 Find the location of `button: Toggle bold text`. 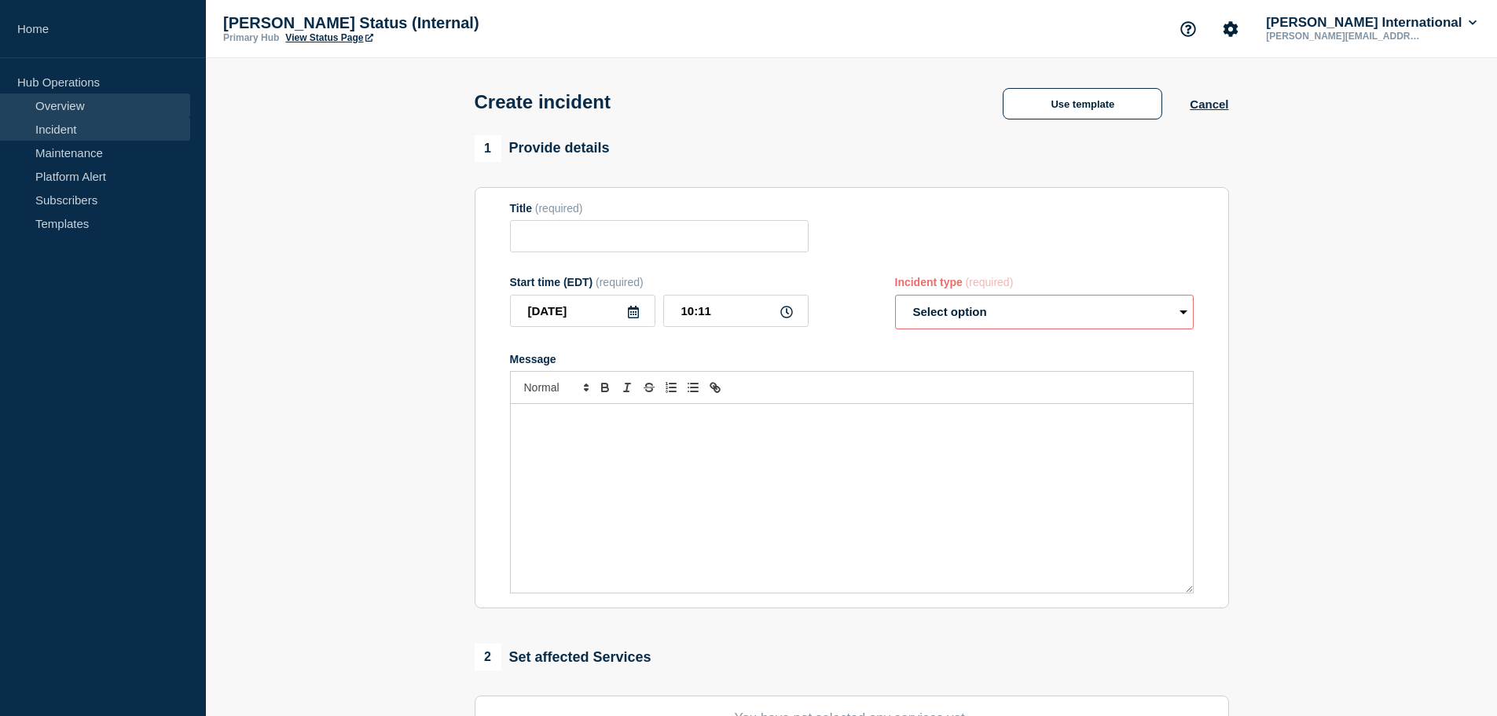

button: Toggle bold text is located at coordinates (605, 387).